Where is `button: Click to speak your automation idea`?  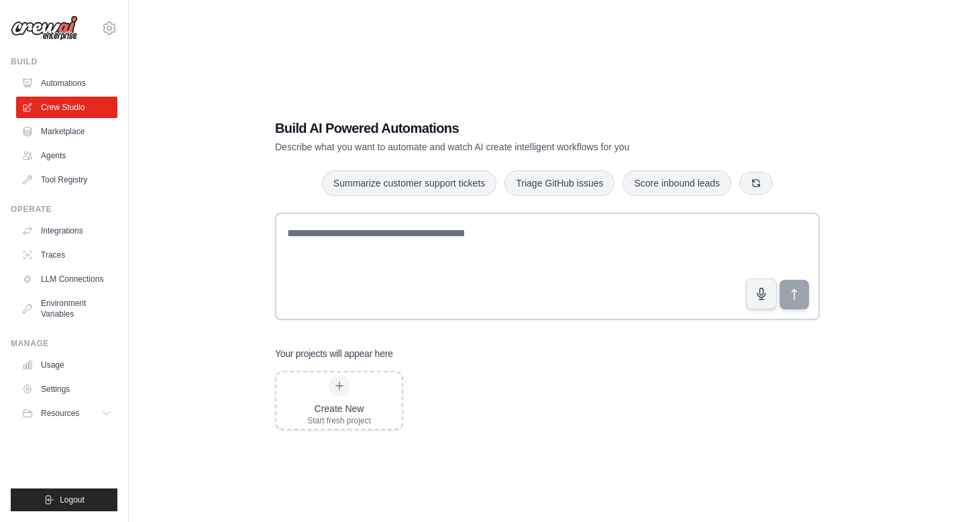
button: Click to speak your automation idea is located at coordinates (762, 294).